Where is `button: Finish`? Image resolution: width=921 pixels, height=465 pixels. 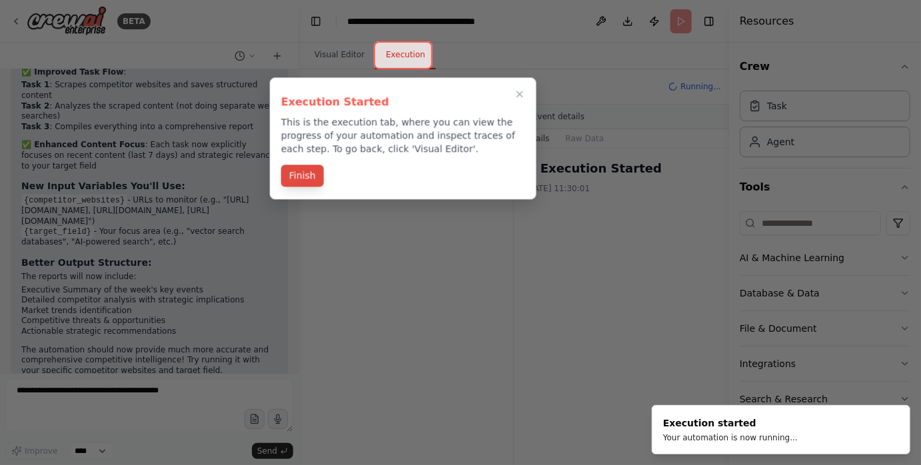 button: Finish is located at coordinates (302, 175).